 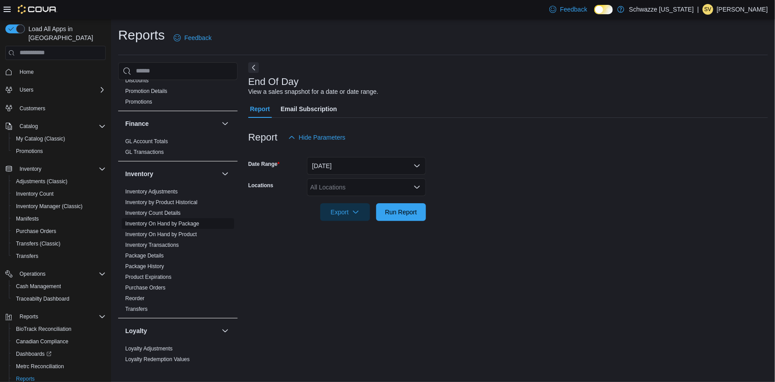 What do you see at coordinates (59, 151) in the screenshot?
I see `button: Promotions` at bounding box center [59, 151].